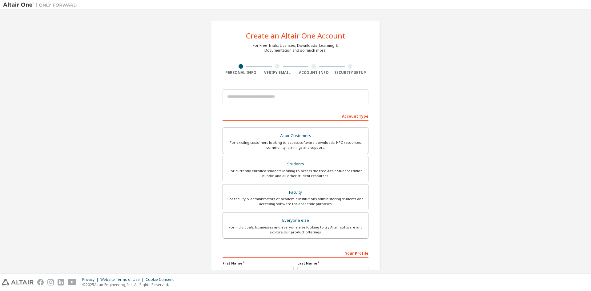 This screenshot has height=291, width=591. Describe the element at coordinates (18, 282) in the screenshot. I see `img: altair_logo.svg` at that location.